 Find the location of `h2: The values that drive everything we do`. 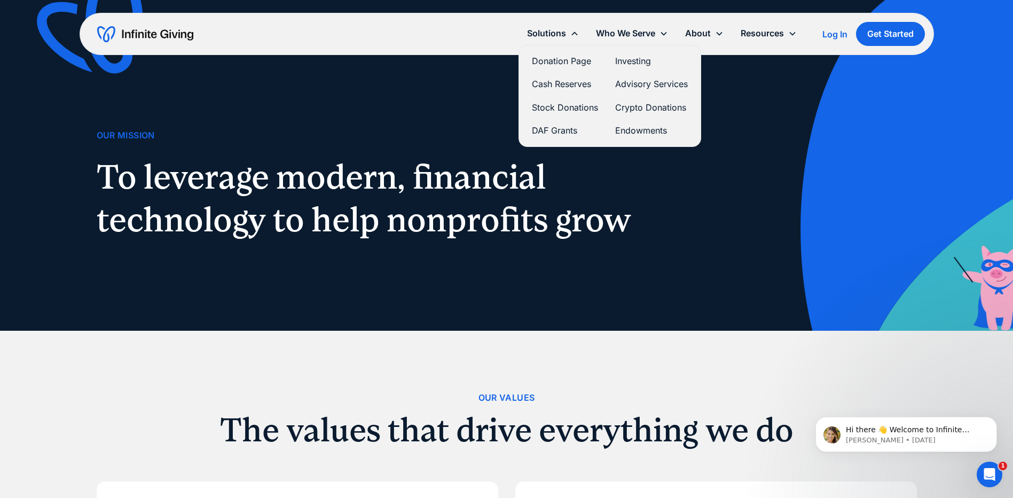

h2: The values that drive everything we do is located at coordinates (507, 430).